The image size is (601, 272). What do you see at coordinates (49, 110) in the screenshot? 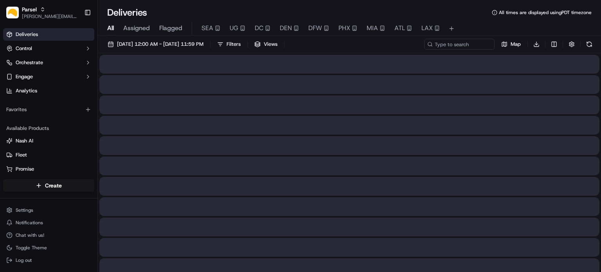
I see `div: Favorites` at bounding box center [49, 110].